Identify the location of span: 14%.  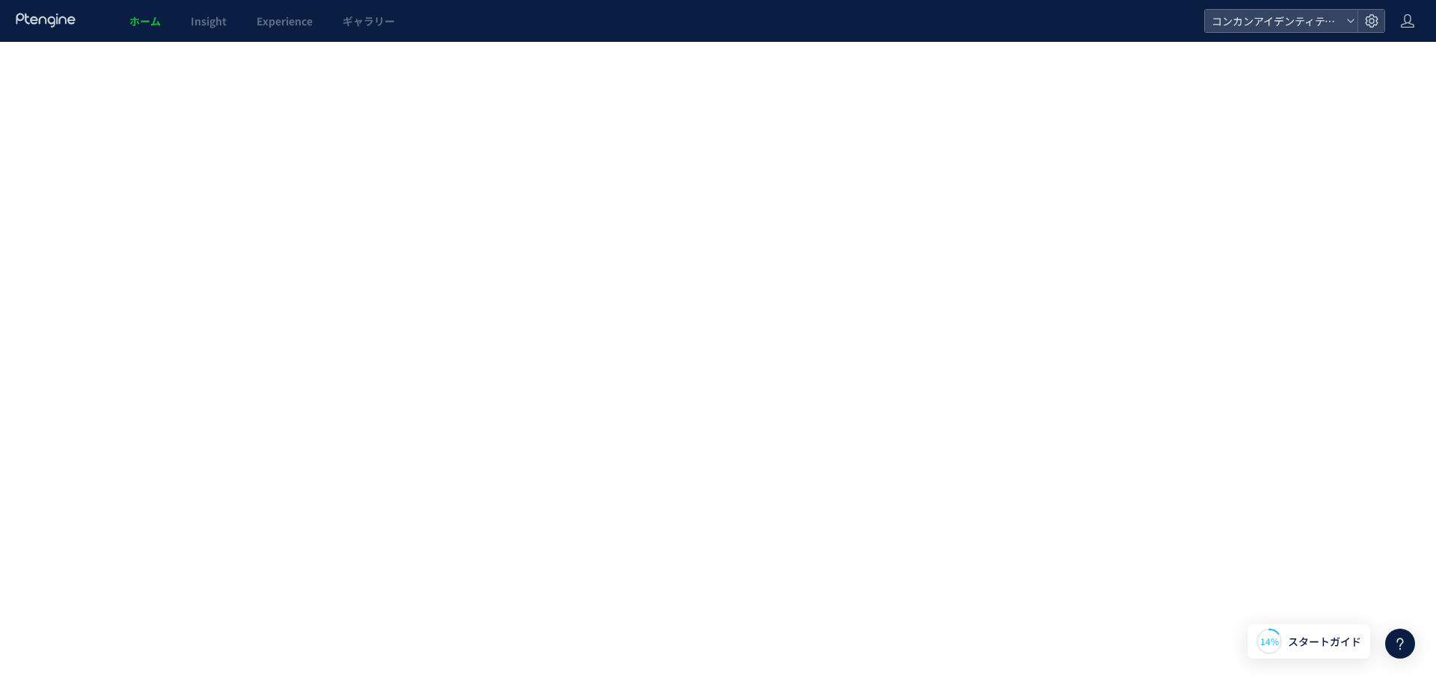
(1269, 641).